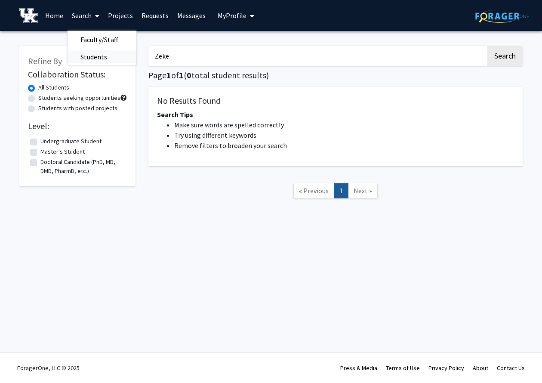 The height and width of the screenshot is (383, 542). What do you see at coordinates (45, 61) in the screenshot?
I see `span: Refine By` at bounding box center [45, 61].